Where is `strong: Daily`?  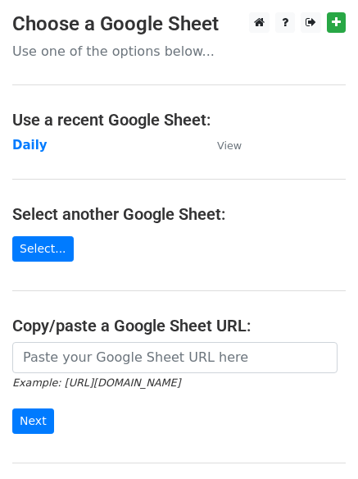
strong: Daily is located at coordinates (30, 145).